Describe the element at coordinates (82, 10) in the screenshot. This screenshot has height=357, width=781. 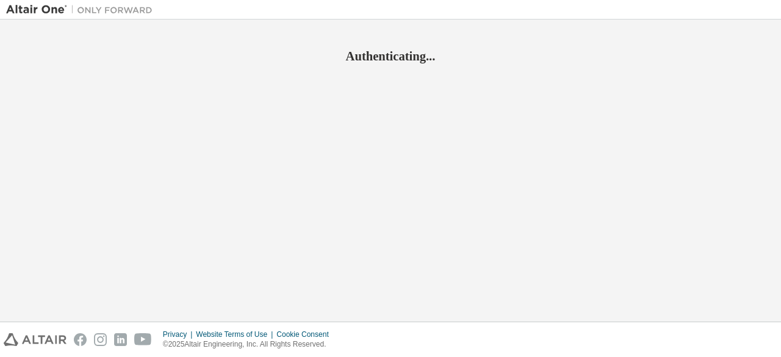
I see `img: Altair One` at that location.